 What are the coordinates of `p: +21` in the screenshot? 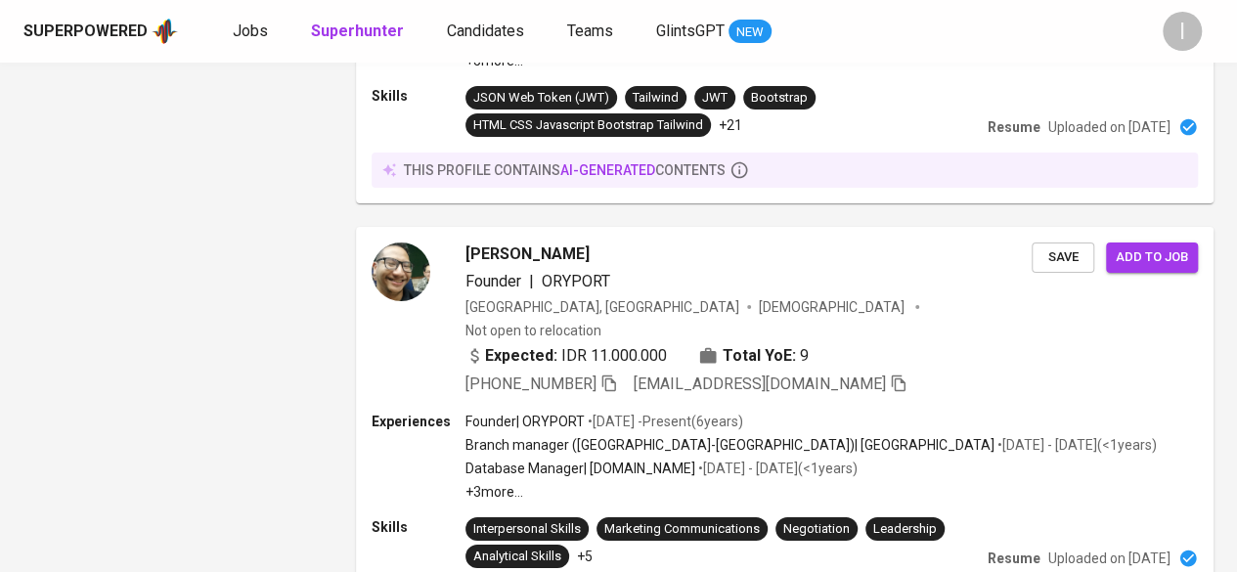 It's located at (731, 125).